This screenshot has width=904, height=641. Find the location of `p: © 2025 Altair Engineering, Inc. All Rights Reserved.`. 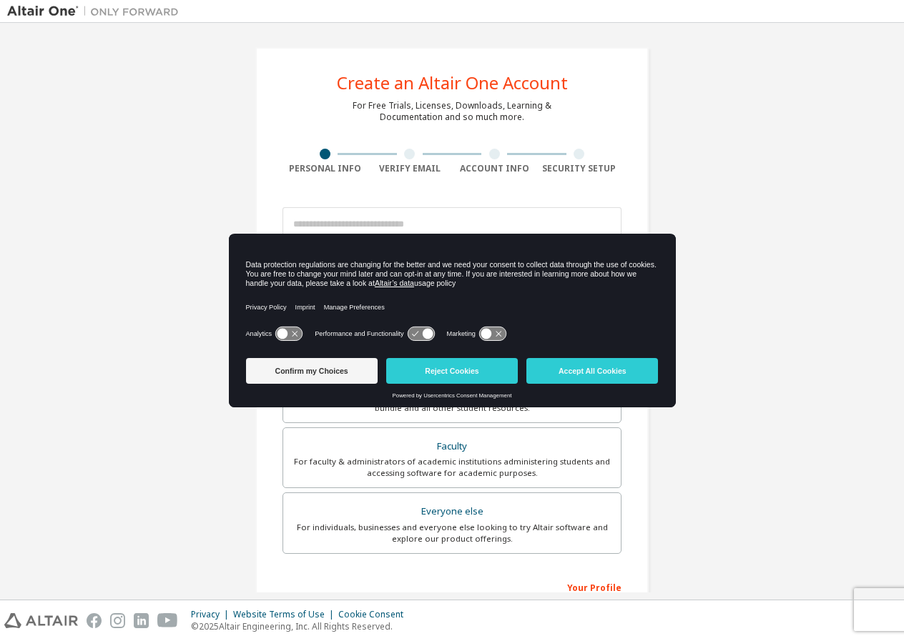

p: © 2025 Altair Engineering, Inc. All Rights Reserved. is located at coordinates (301, 626).